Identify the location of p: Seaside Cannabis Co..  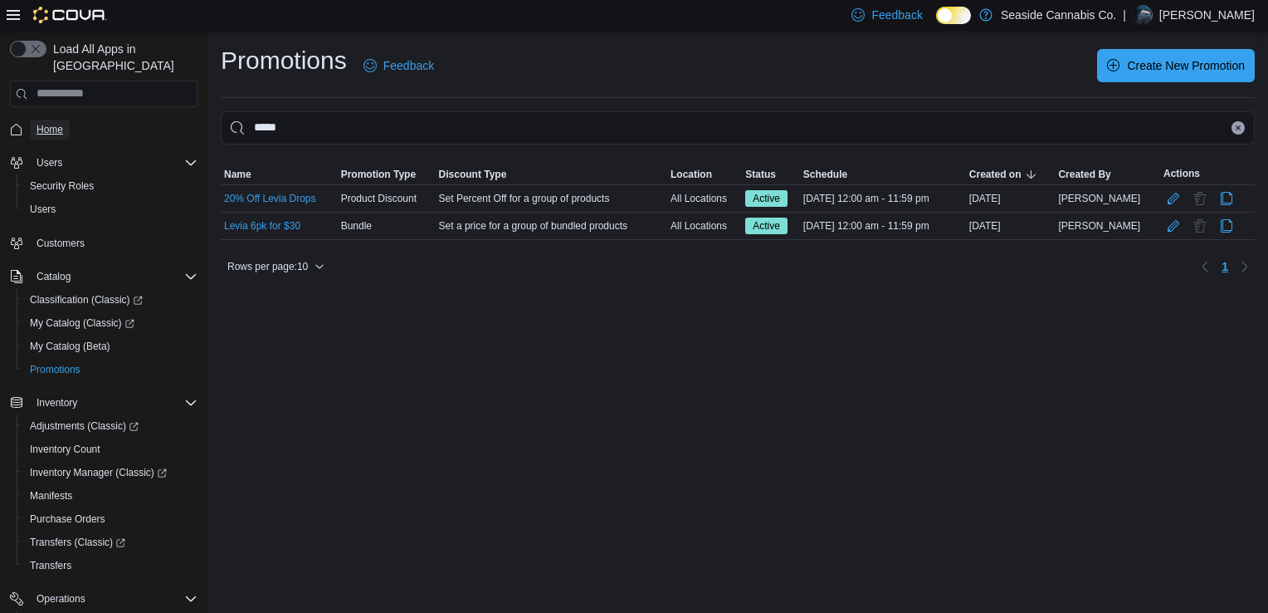
(1058, 15).